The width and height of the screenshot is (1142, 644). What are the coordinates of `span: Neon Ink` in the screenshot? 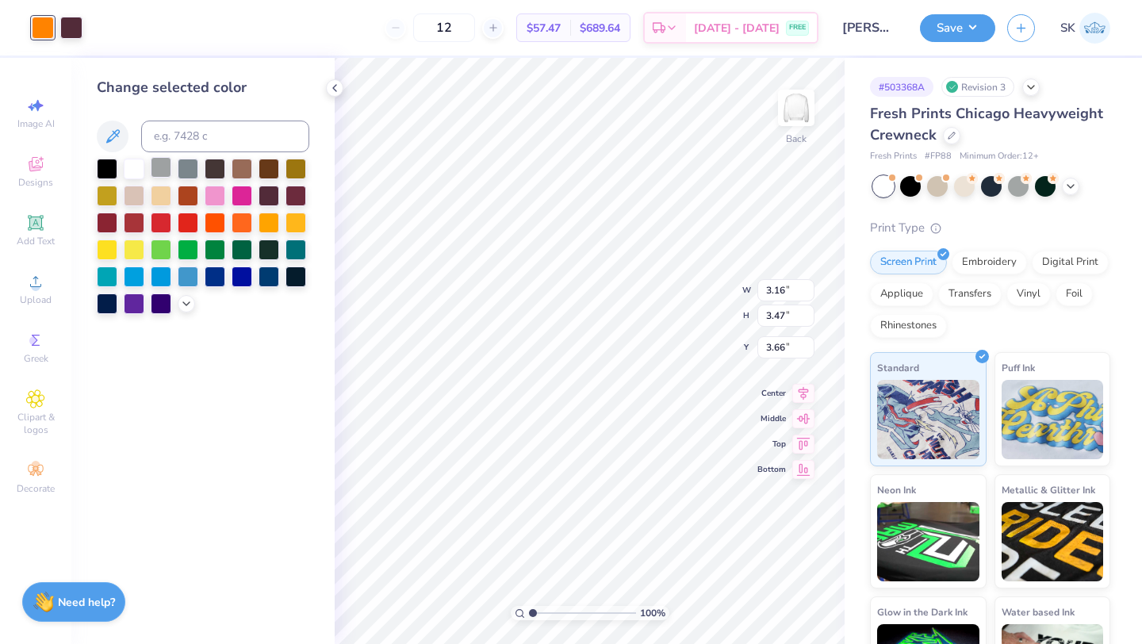 It's located at (896, 489).